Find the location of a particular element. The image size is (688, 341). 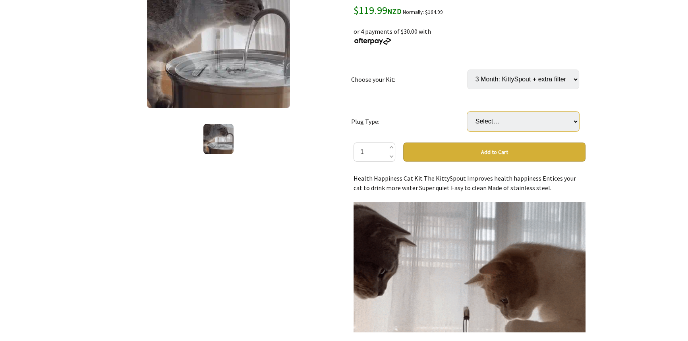

button: Add to Cart is located at coordinates (494, 152).